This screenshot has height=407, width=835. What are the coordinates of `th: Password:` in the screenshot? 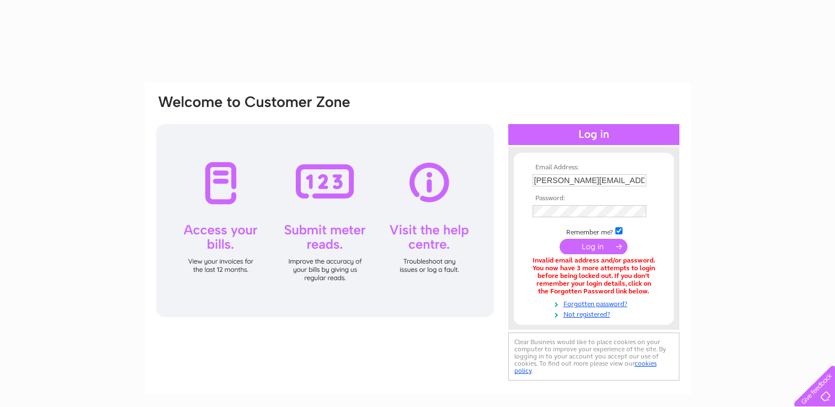 It's located at (594, 199).